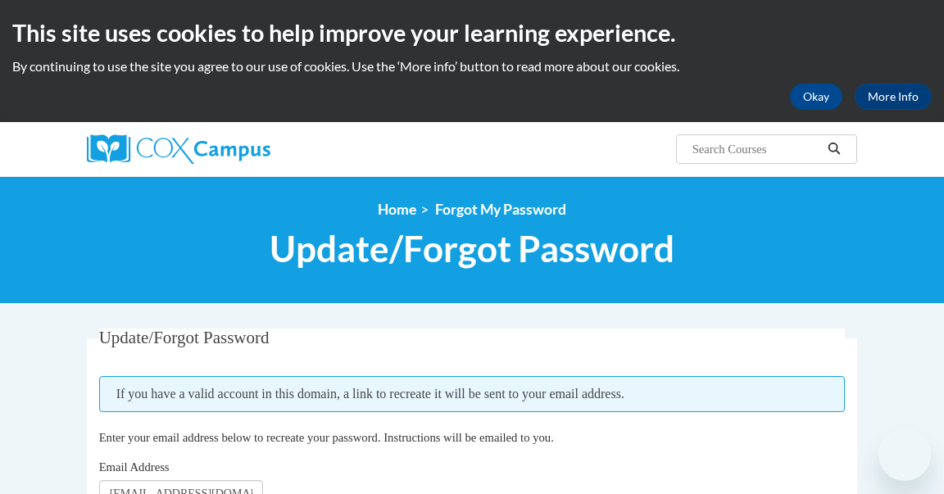 This screenshot has width=944, height=494. What do you see at coordinates (179, 149) in the screenshot?
I see `img: Cox Campus` at bounding box center [179, 149].